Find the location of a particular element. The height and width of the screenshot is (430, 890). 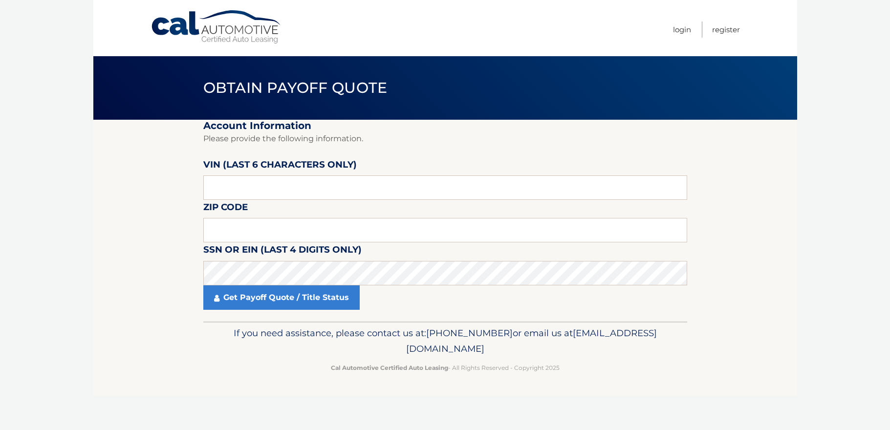

p: Please provide the following information. is located at coordinates (445, 139).